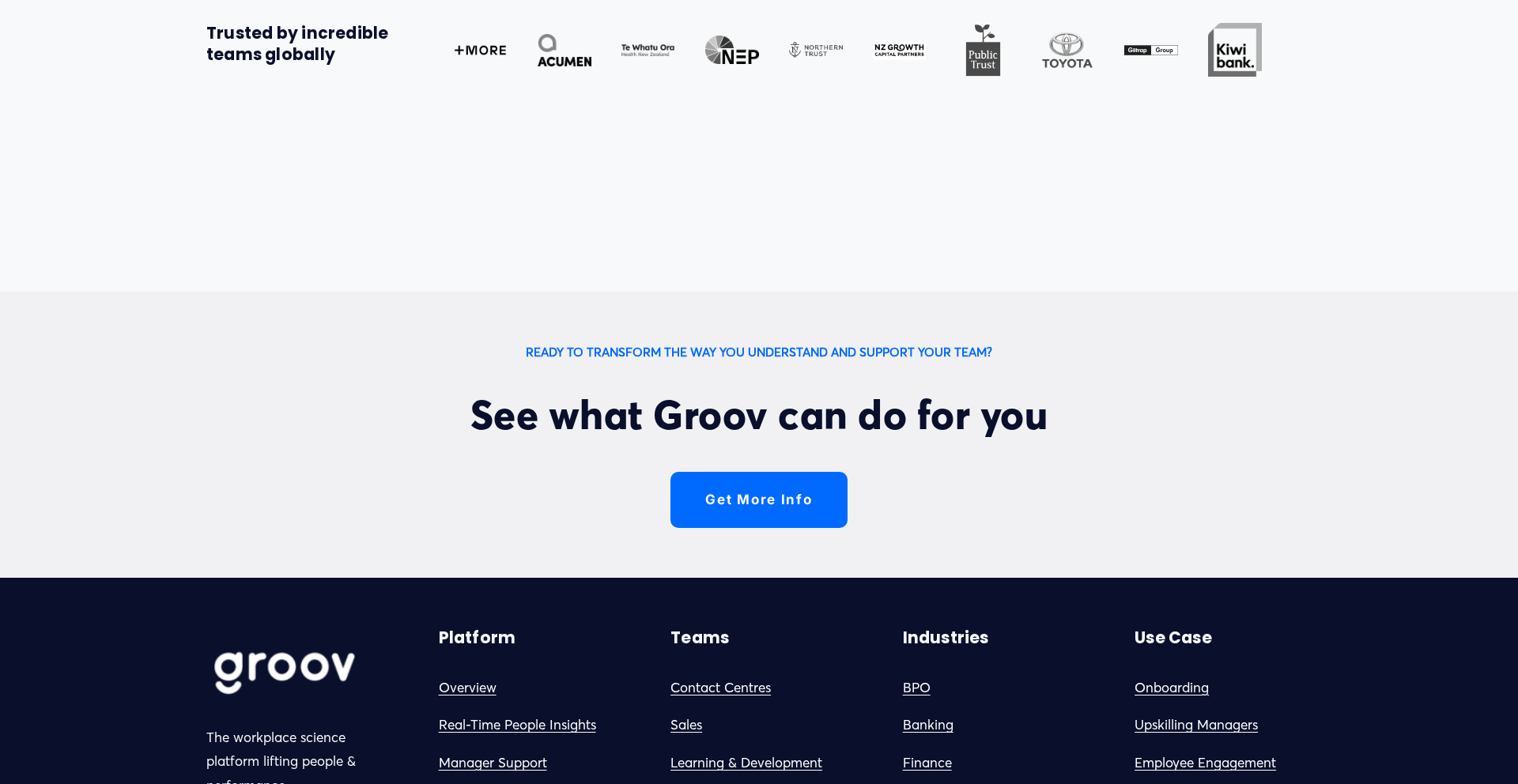 The width and height of the screenshot is (1518, 784). I want to click on a: Onboarding, so click(1172, 687).